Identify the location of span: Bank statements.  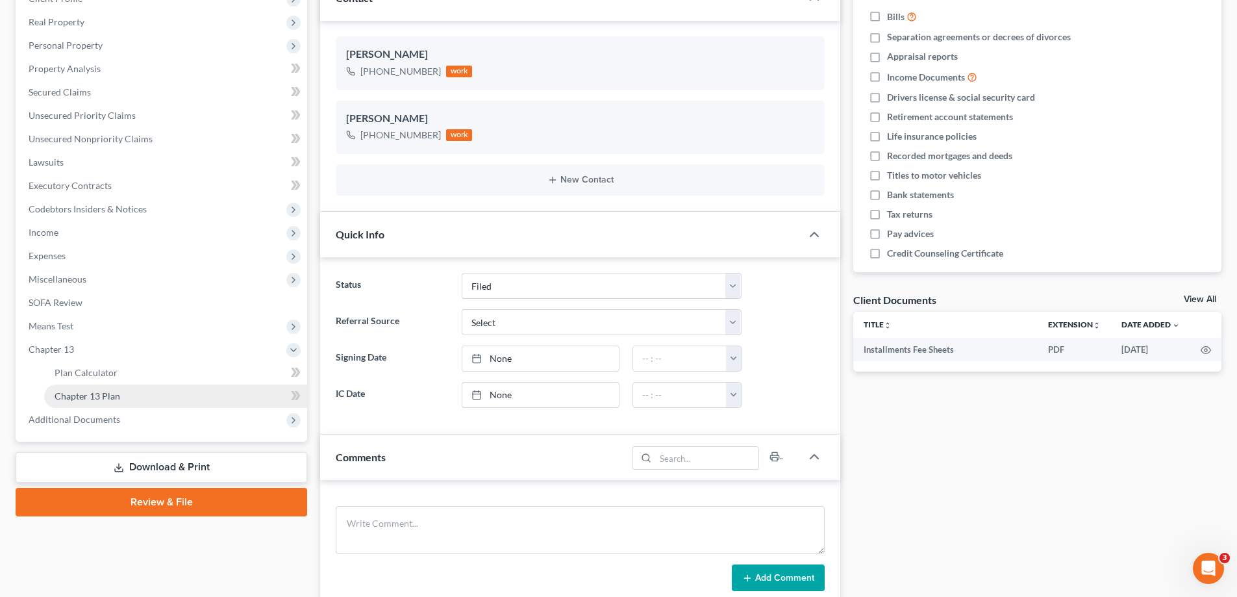
(920, 195).